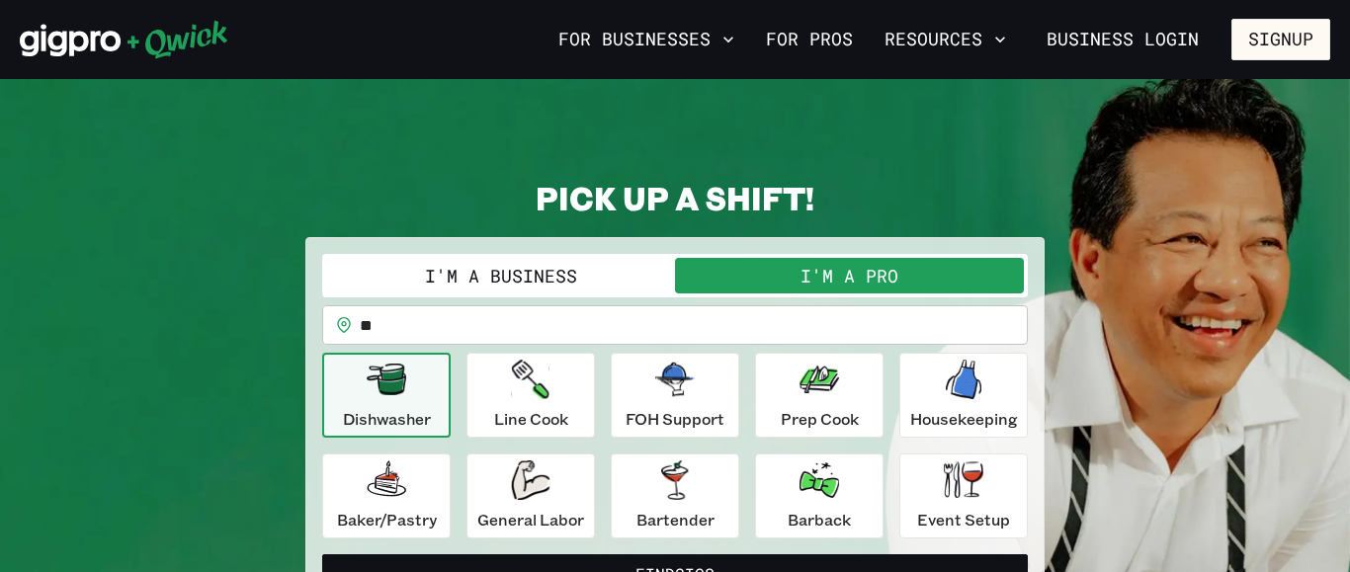 The image size is (1350, 572). What do you see at coordinates (819, 419) in the screenshot?
I see `p: Prep Cook` at bounding box center [819, 419].